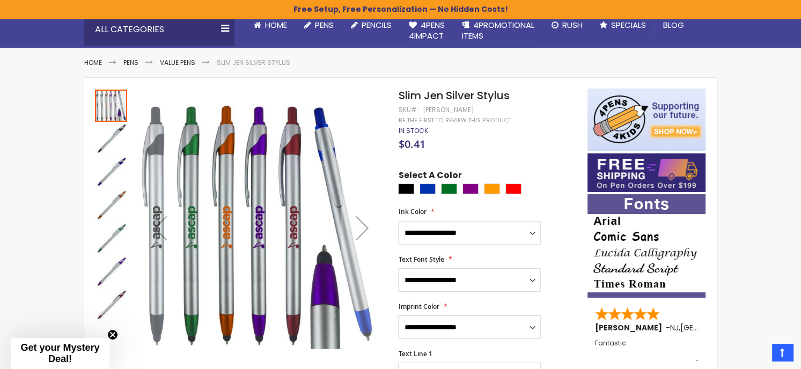 This screenshot has height=369, width=801. What do you see at coordinates (492, 189) in the screenshot?
I see `div: Orange` at bounding box center [492, 189].